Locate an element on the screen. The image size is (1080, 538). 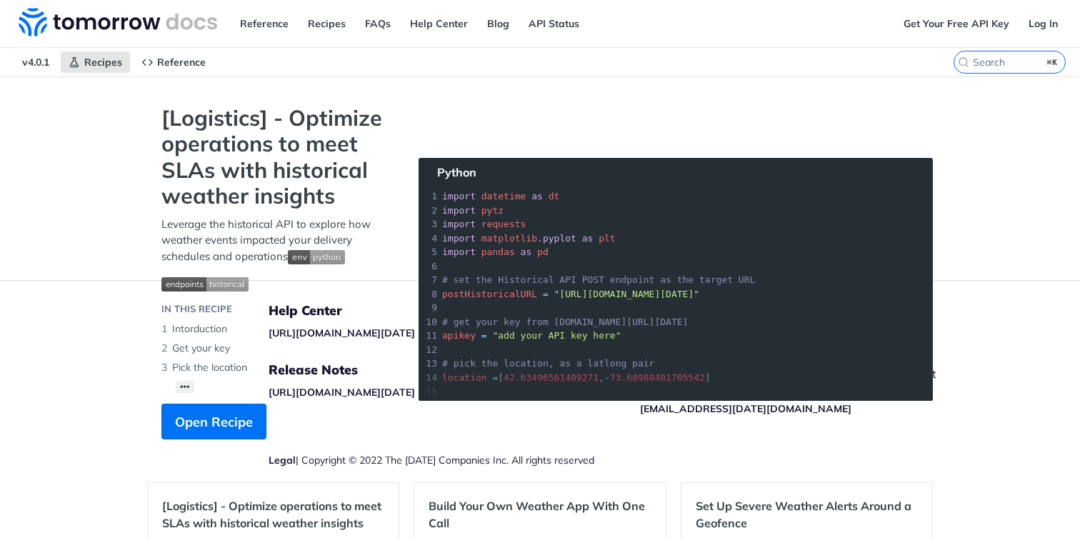
a: Blog is located at coordinates (498, 24).